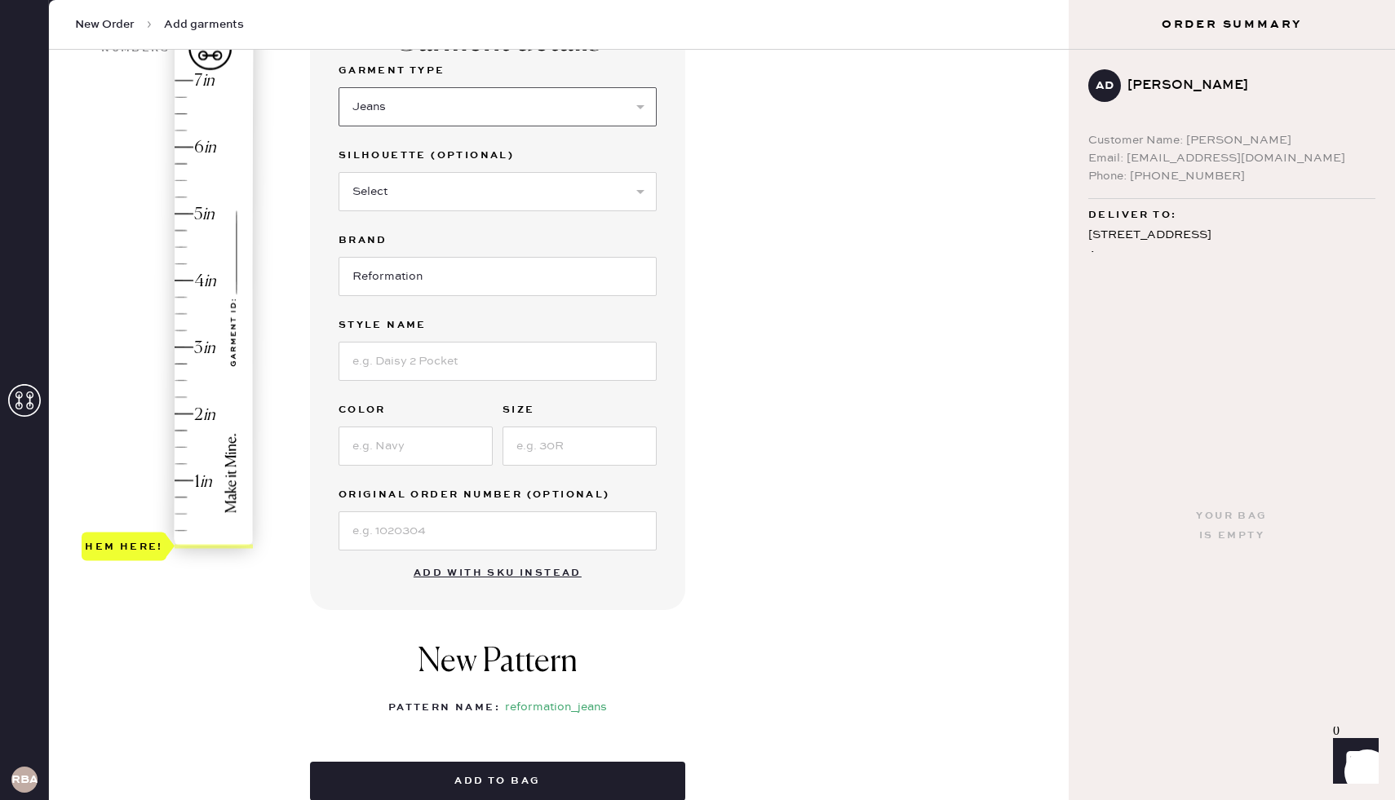 This screenshot has height=800, width=1395. Describe the element at coordinates (498, 156) in the screenshot. I see `label: Silhouette (optional)` at that location.